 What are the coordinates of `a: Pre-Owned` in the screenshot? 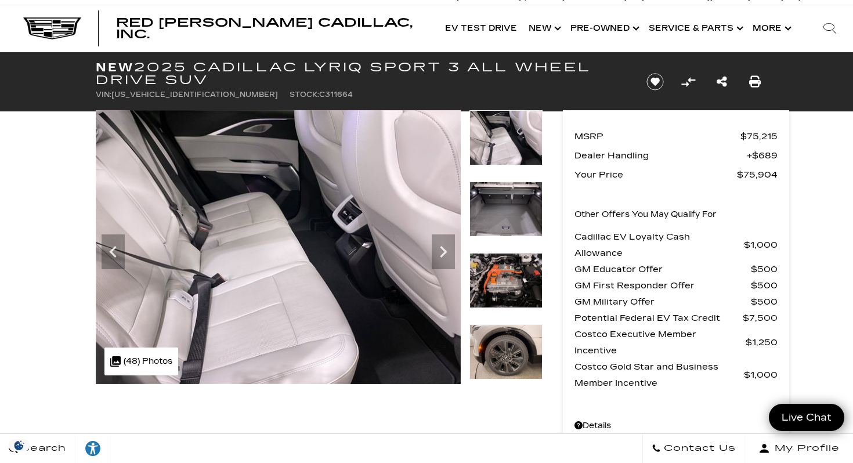 It's located at (604, 28).